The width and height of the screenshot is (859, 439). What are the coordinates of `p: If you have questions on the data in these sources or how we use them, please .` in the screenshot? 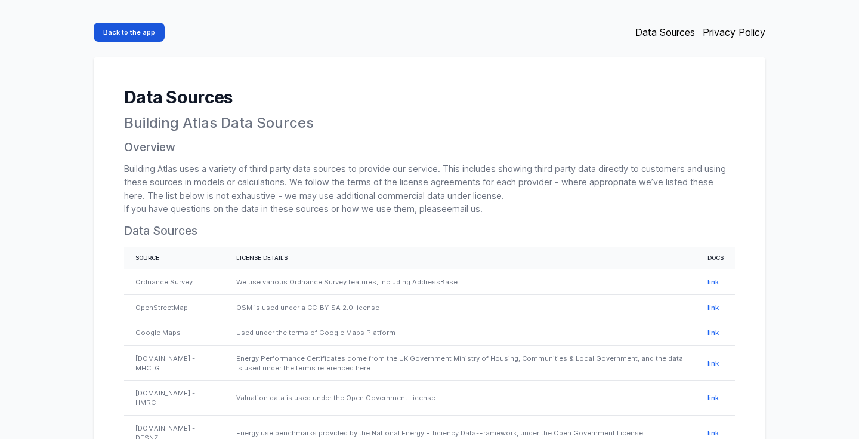 It's located at (430, 209).